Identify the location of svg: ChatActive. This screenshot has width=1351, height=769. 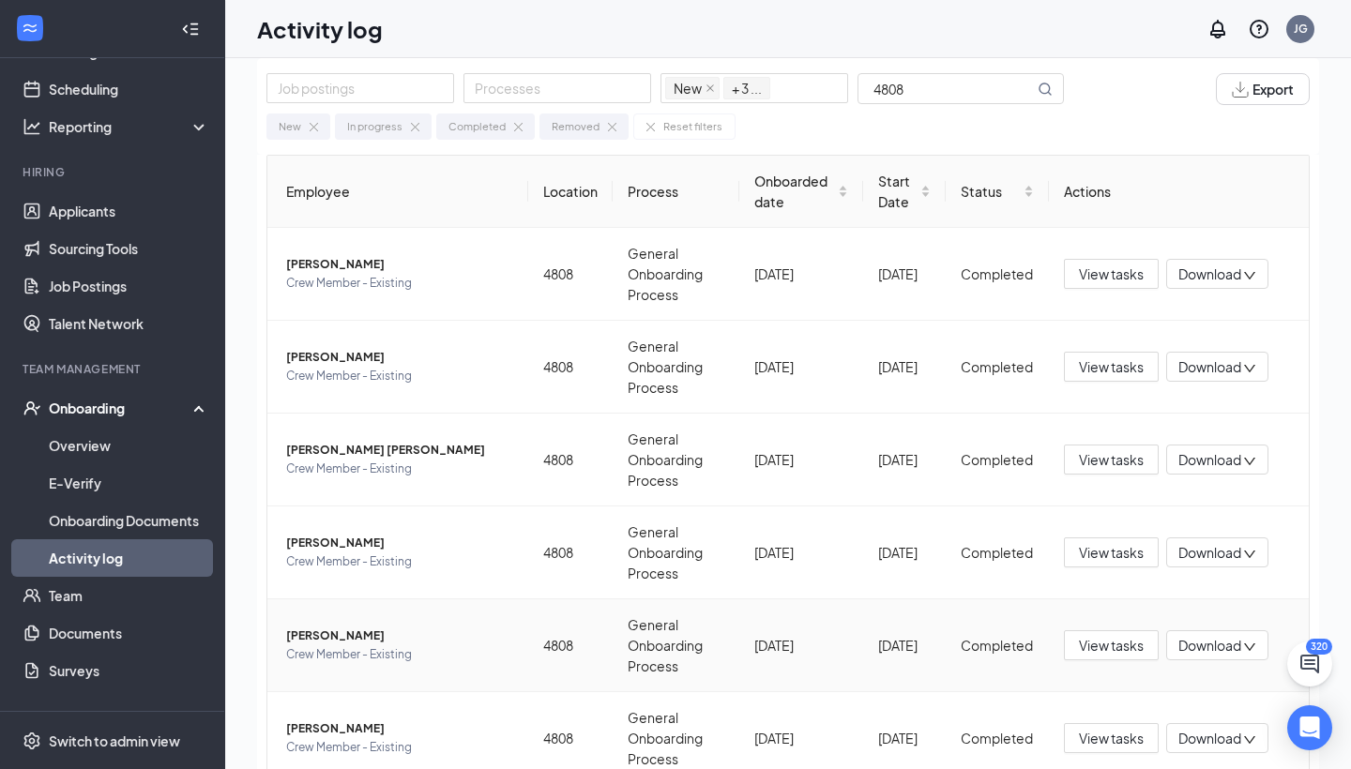
(1309, 664).